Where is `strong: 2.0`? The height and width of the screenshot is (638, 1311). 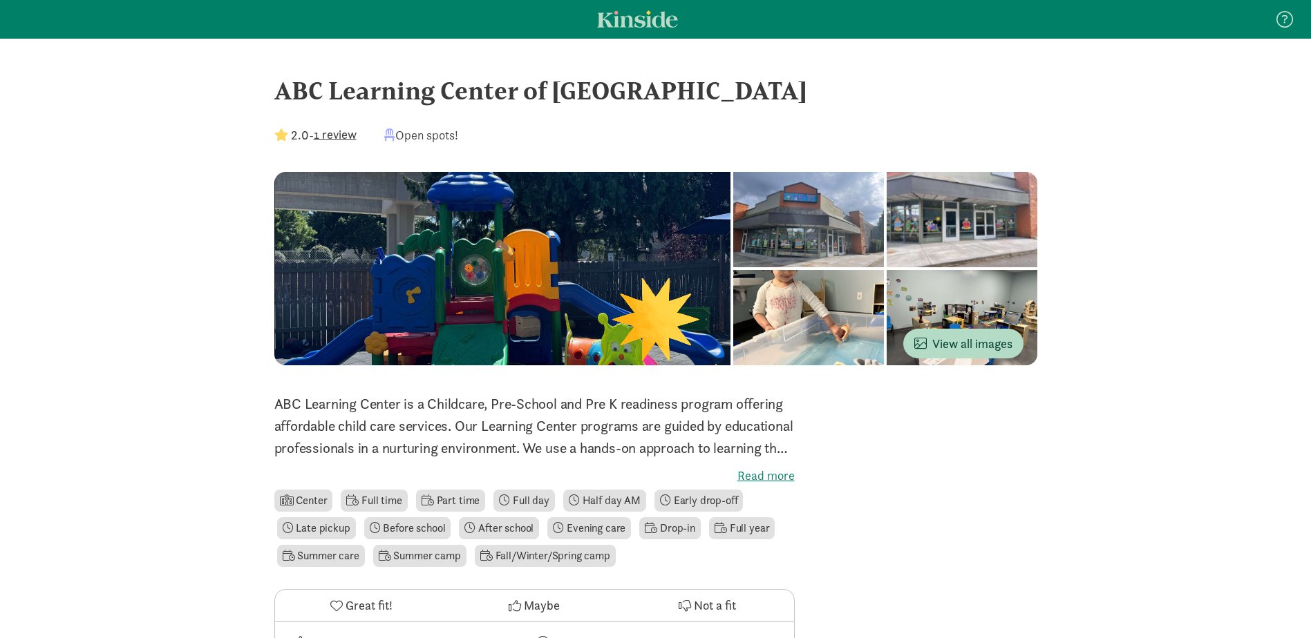
strong: 2.0 is located at coordinates (300, 135).